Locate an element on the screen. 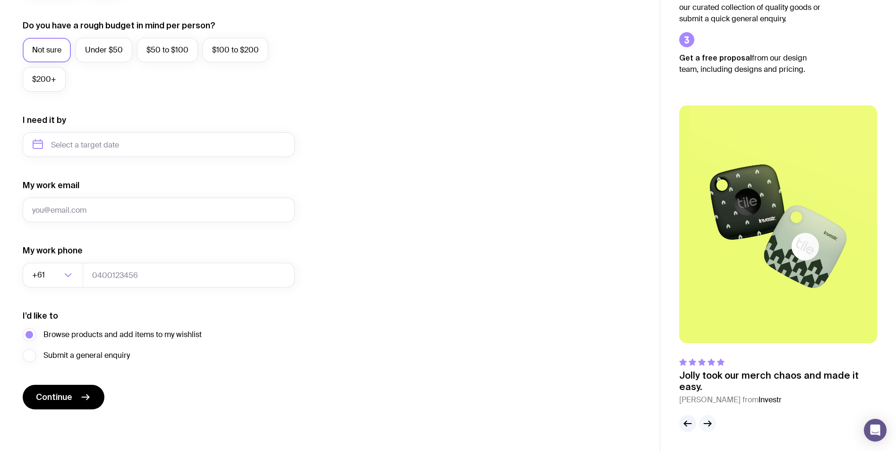 The width and height of the screenshot is (896, 451). label: I need it by is located at coordinates (44, 120).